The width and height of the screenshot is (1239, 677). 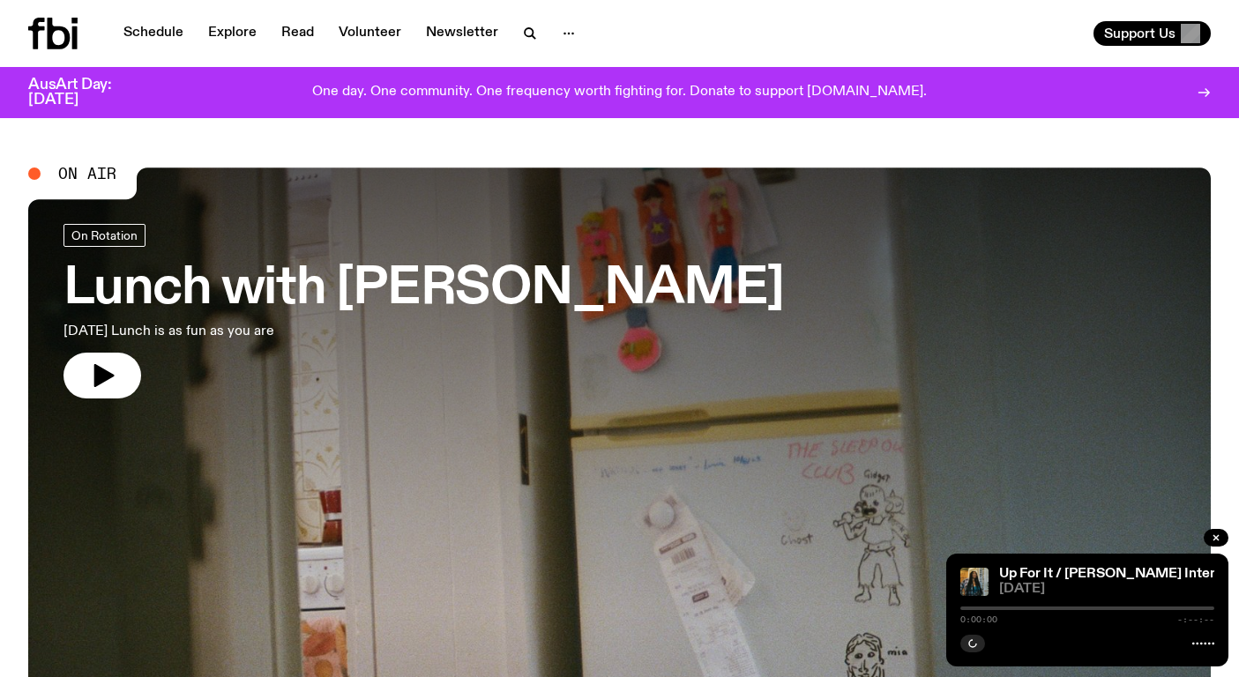 I want to click on span: 0:00:00, so click(x=979, y=620).